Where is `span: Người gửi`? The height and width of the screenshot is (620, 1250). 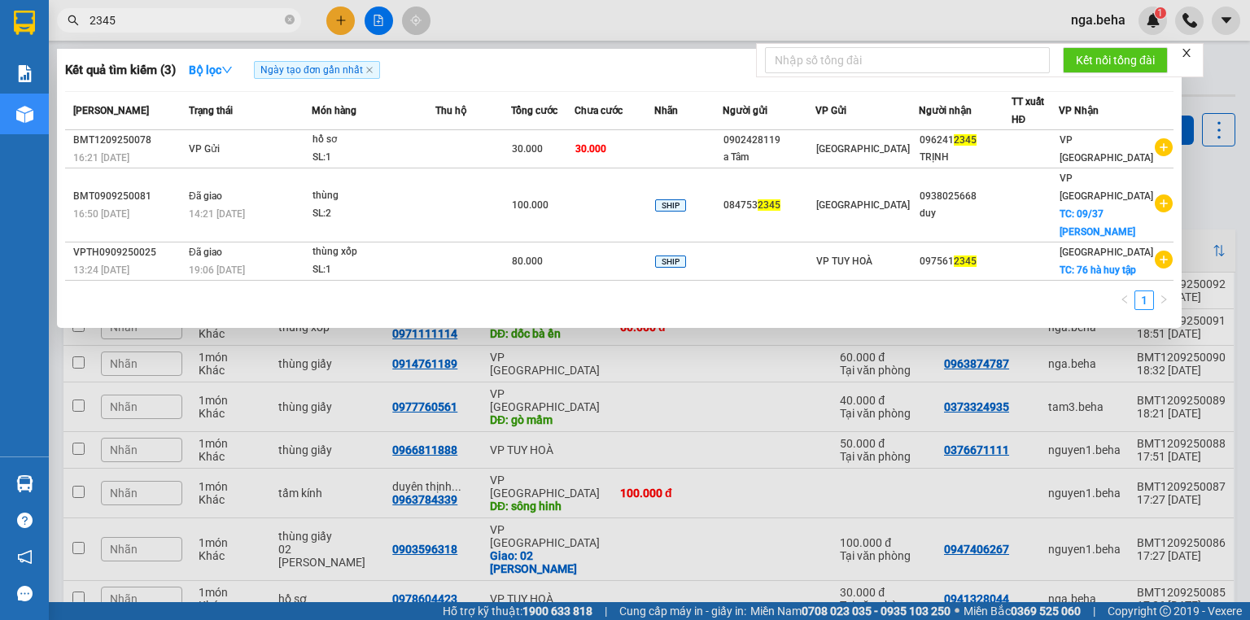
span: Người gửi is located at coordinates (744, 111).